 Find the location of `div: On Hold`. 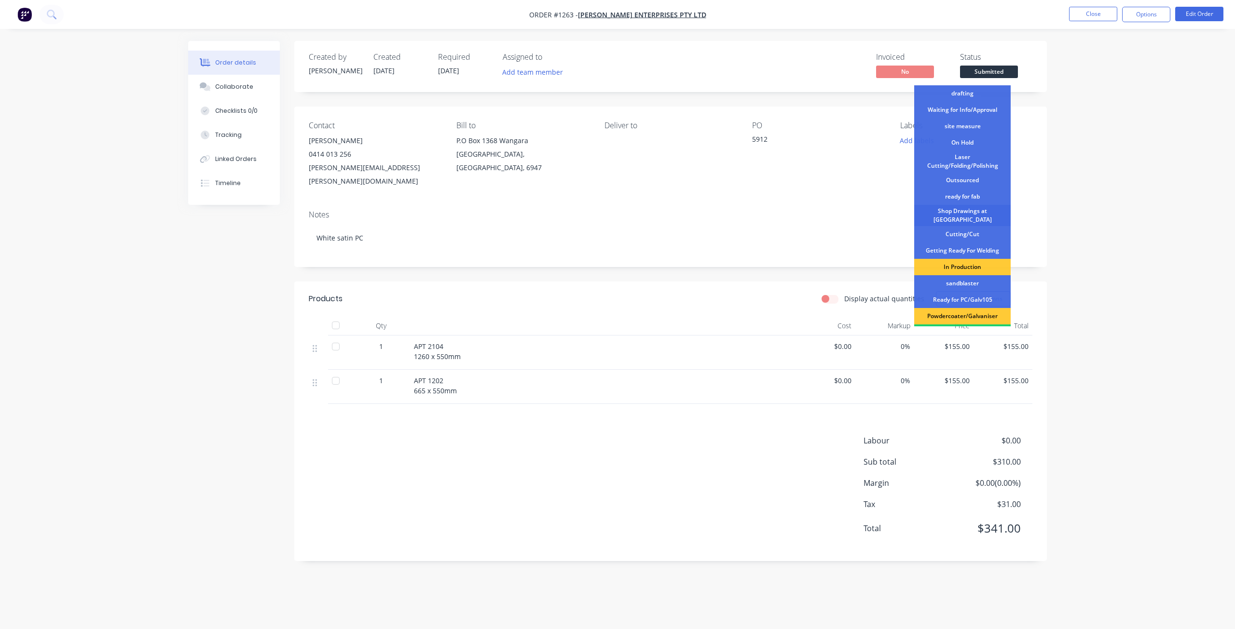

div: On Hold is located at coordinates (962, 143).